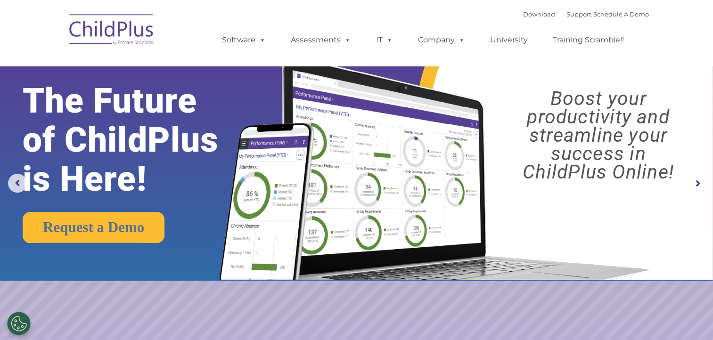  What do you see at coordinates (442, 40) in the screenshot?
I see `a: Company` at bounding box center [442, 40].